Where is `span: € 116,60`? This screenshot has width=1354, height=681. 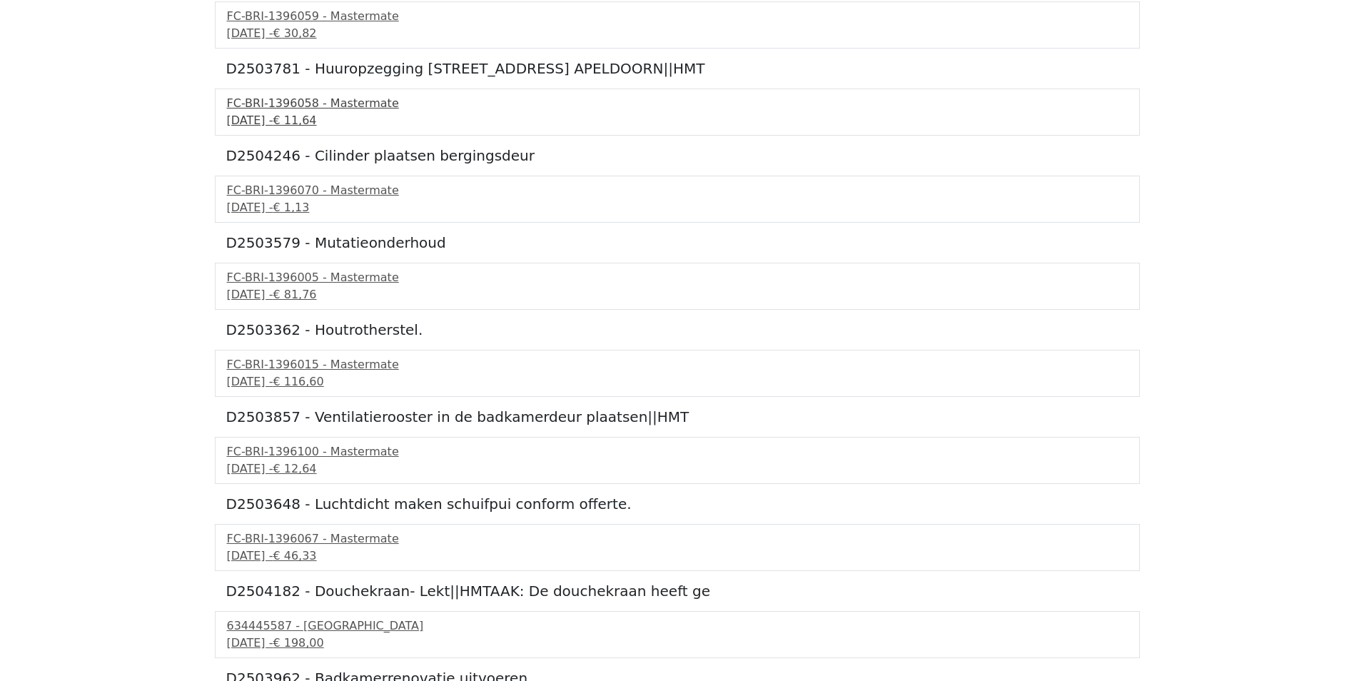
span: € 116,60 is located at coordinates (298, 381).